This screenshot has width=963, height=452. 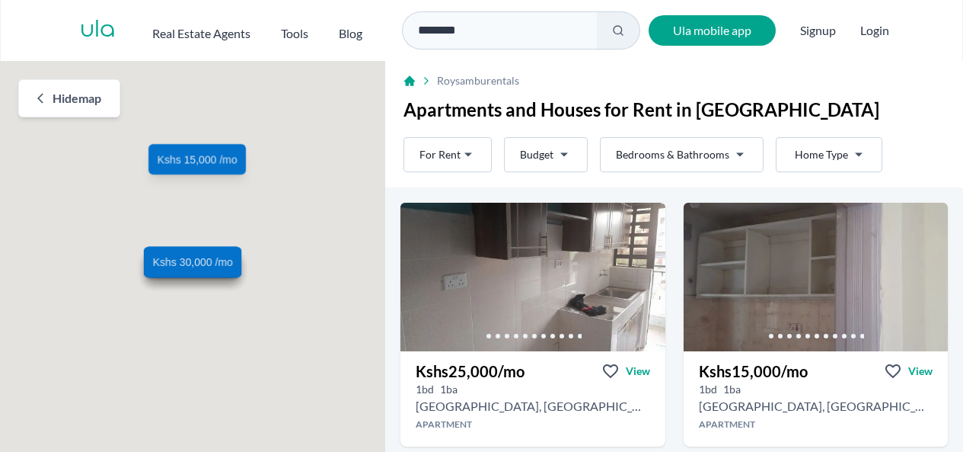 I want to click on a: Blog, so click(x=350, y=30).